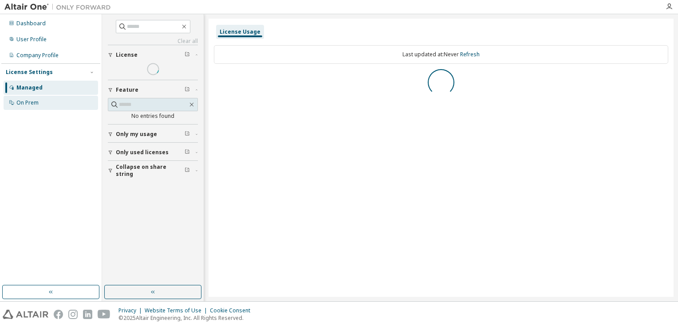  Describe the element at coordinates (29, 72) in the screenshot. I see `div: License Settings` at that location.